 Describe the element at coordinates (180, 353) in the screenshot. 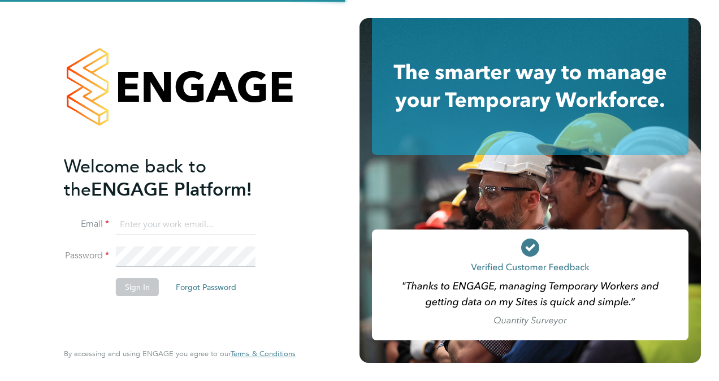

I see `span: By accessing and using ENGAGE you agree to our` at that location.